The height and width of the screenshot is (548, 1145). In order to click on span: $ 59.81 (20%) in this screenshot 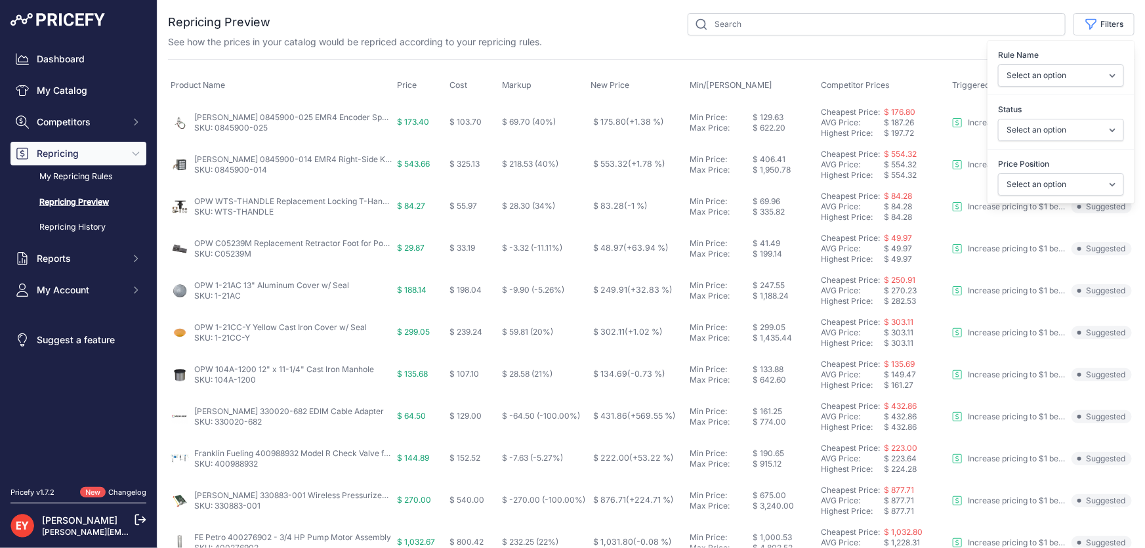, I will do `click(528, 331)`.